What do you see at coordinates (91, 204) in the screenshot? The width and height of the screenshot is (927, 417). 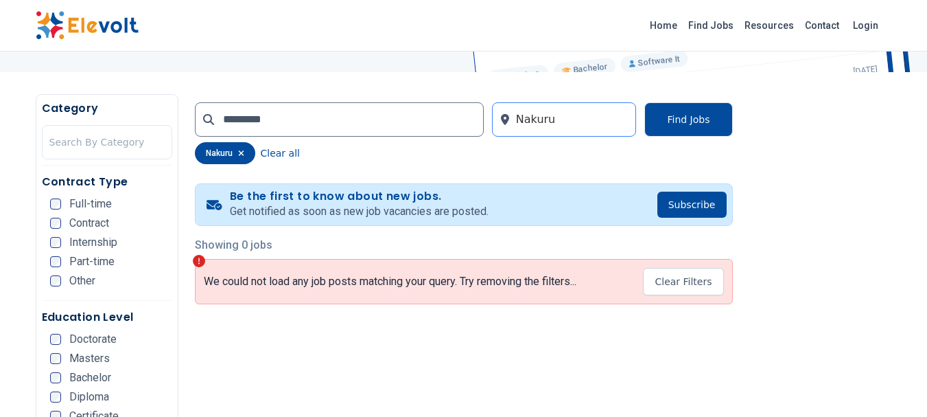 I see `span: Full-time` at bounding box center [91, 204].